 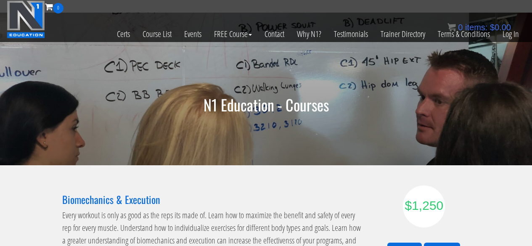 What do you see at coordinates (403, 34) in the screenshot?
I see `a: Trainer Directory` at bounding box center [403, 34].